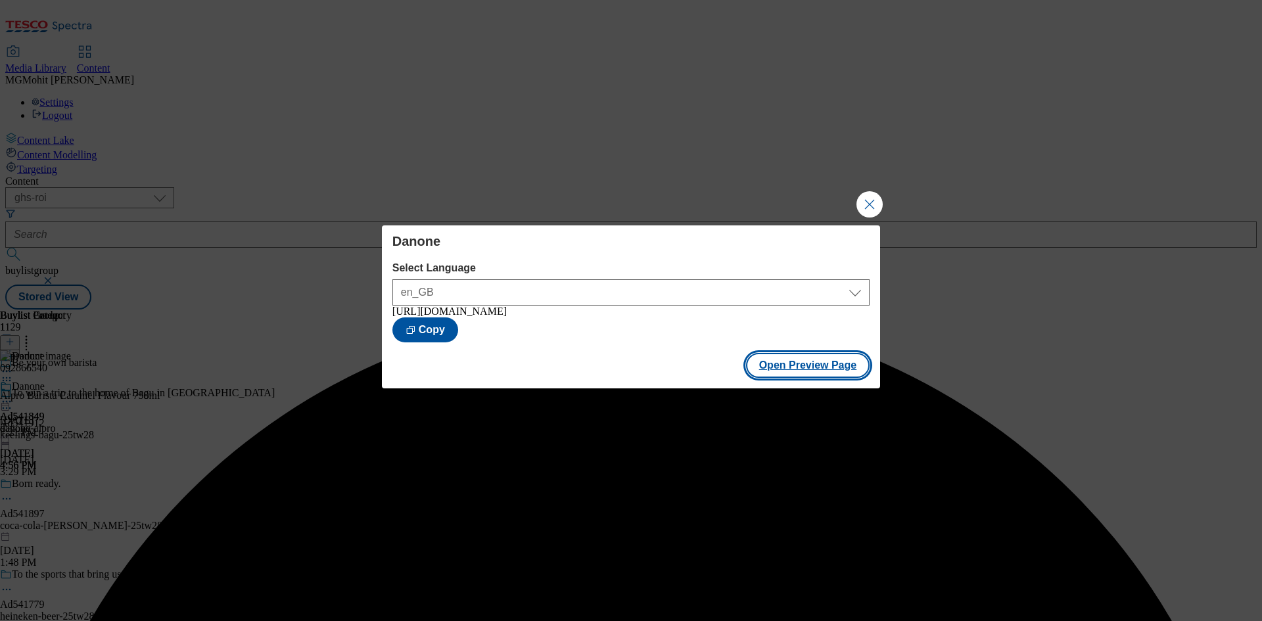 Image resolution: width=1262 pixels, height=621 pixels. I want to click on button: Close Modal, so click(869, 204).